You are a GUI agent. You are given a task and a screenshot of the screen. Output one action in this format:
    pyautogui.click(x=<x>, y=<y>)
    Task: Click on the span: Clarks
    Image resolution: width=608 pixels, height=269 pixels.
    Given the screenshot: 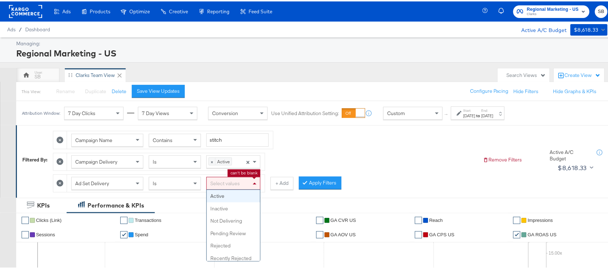 What is the action you would take?
    pyautogui.click(x=553, y=13)
    